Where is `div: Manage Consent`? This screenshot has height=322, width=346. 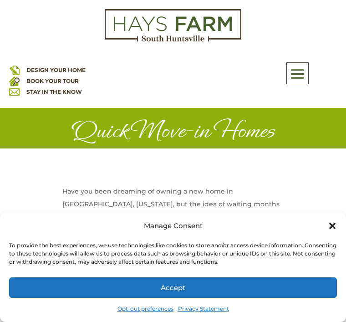 div: Manage Consent is located at coordinates (173, 226).